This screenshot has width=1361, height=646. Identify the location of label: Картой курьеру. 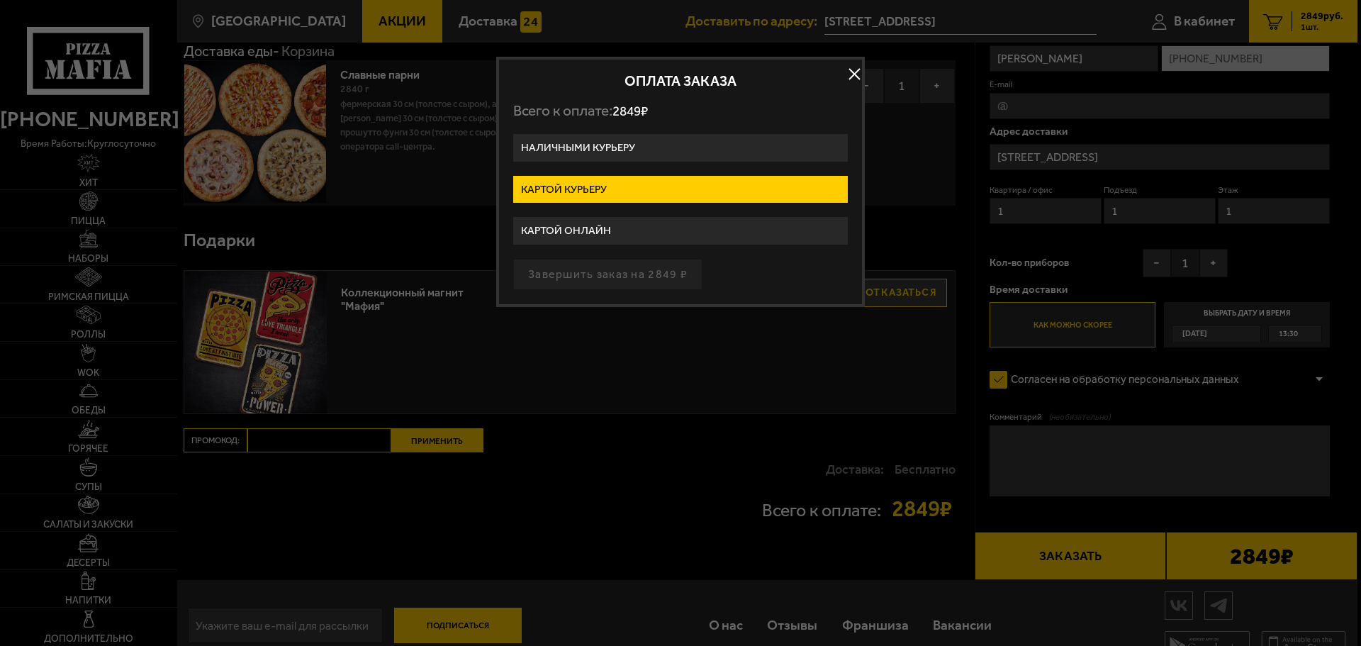
(680, 189).